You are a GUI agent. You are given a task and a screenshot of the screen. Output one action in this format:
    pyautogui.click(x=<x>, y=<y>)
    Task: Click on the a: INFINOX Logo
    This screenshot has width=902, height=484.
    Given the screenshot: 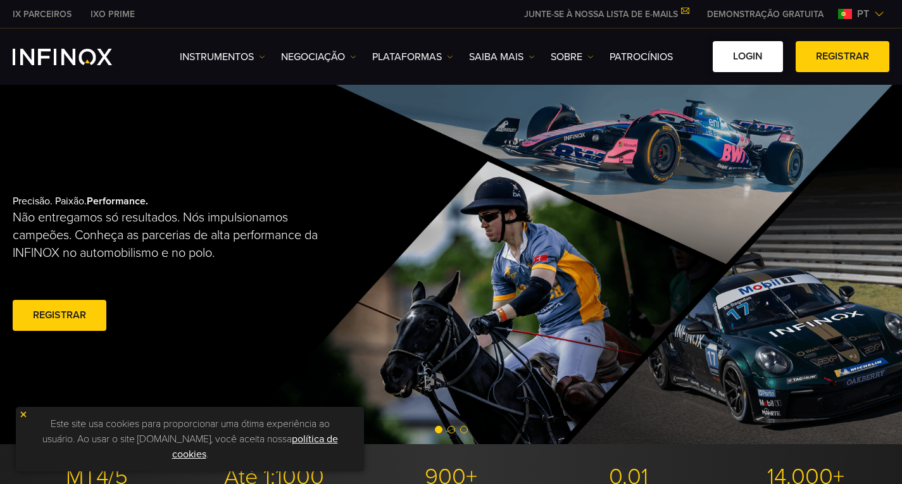 What is the action you would take?
    pyautogui.click(x=77, y=57)
    